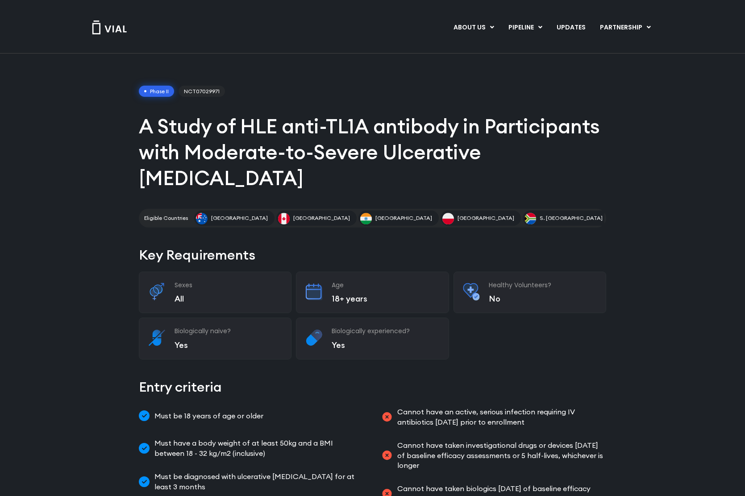 The width and height of the screenshot is (745, 496). Describe the element at coordinates (448, 219) in the screenshot. I see `img: Poland` at that location.